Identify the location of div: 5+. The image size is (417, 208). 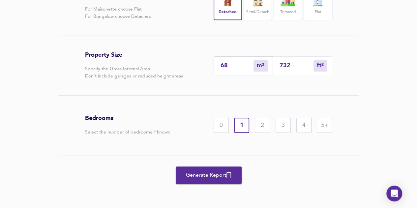
(324, 125).